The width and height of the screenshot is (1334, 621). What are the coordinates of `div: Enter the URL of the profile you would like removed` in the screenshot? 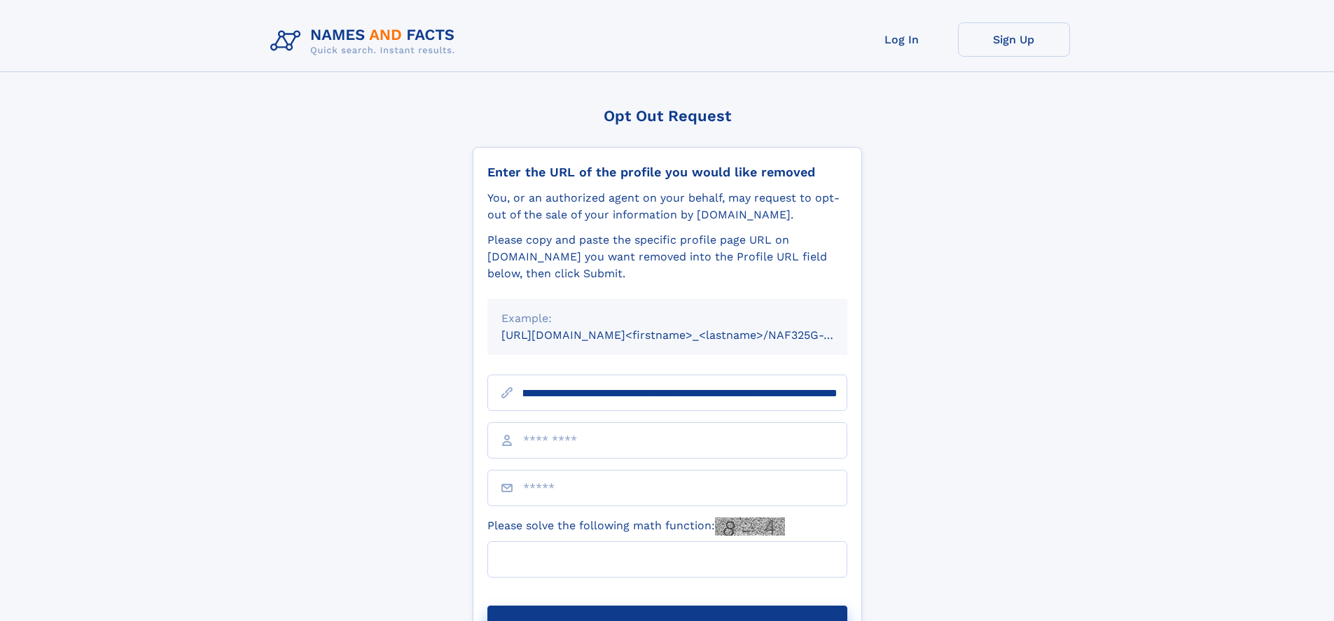 It's located at (667, 172).